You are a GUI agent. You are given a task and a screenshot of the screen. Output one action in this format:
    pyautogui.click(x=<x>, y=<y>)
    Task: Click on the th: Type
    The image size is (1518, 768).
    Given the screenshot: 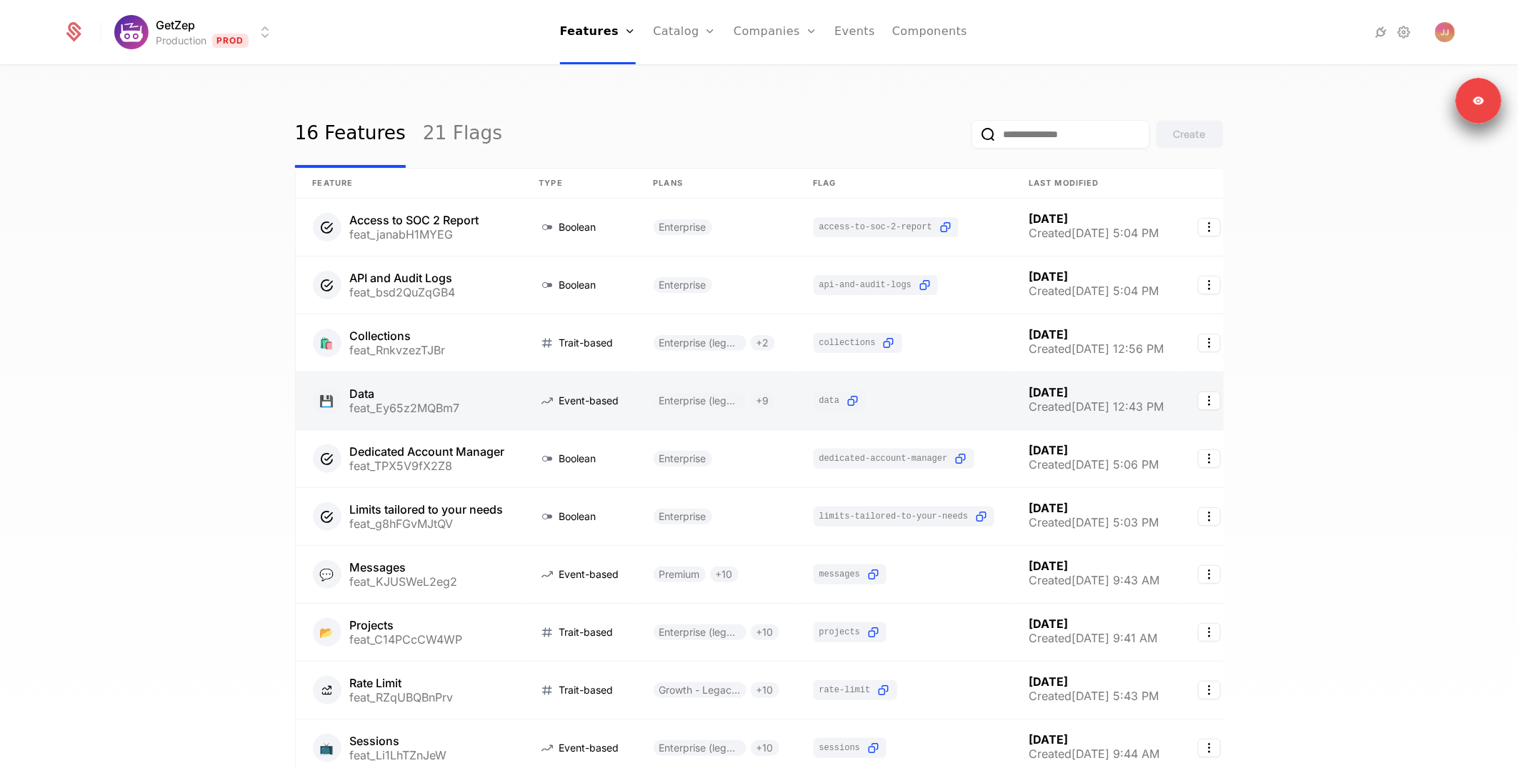 What is the action you would take?
    pyautogui.click(x=579, y=184)
    